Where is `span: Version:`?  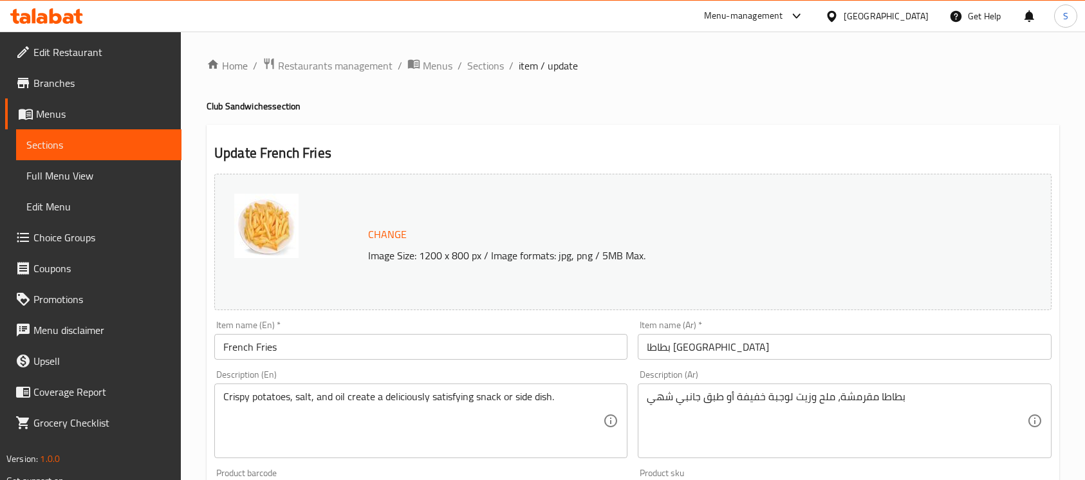
span: Version: is located at coordinates (22, 459).